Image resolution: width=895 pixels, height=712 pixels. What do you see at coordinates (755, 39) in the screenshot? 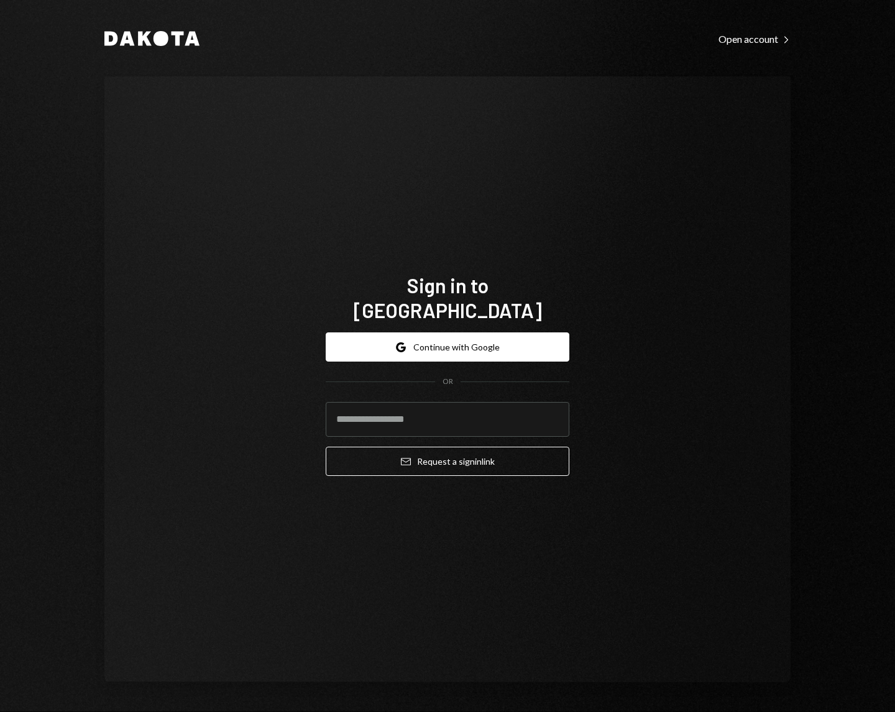
I see `a: Open account` at bounding box center [755, 39].